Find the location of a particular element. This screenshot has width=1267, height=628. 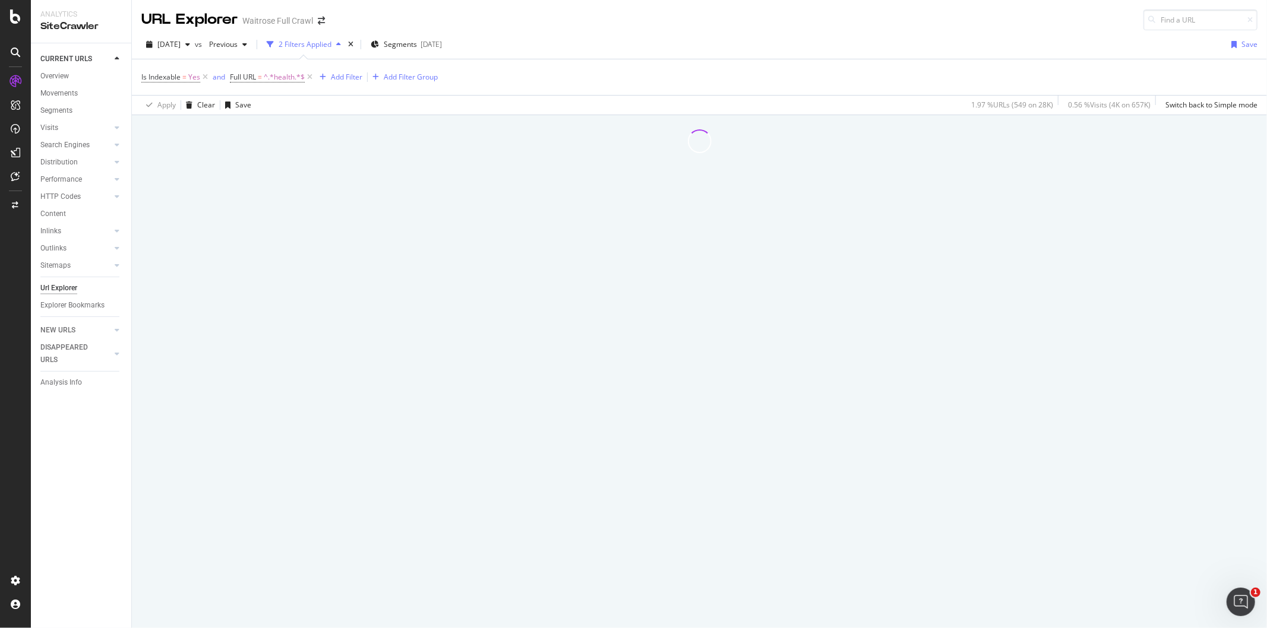

a: HTTP Codes is located at coordinates (75, 197).